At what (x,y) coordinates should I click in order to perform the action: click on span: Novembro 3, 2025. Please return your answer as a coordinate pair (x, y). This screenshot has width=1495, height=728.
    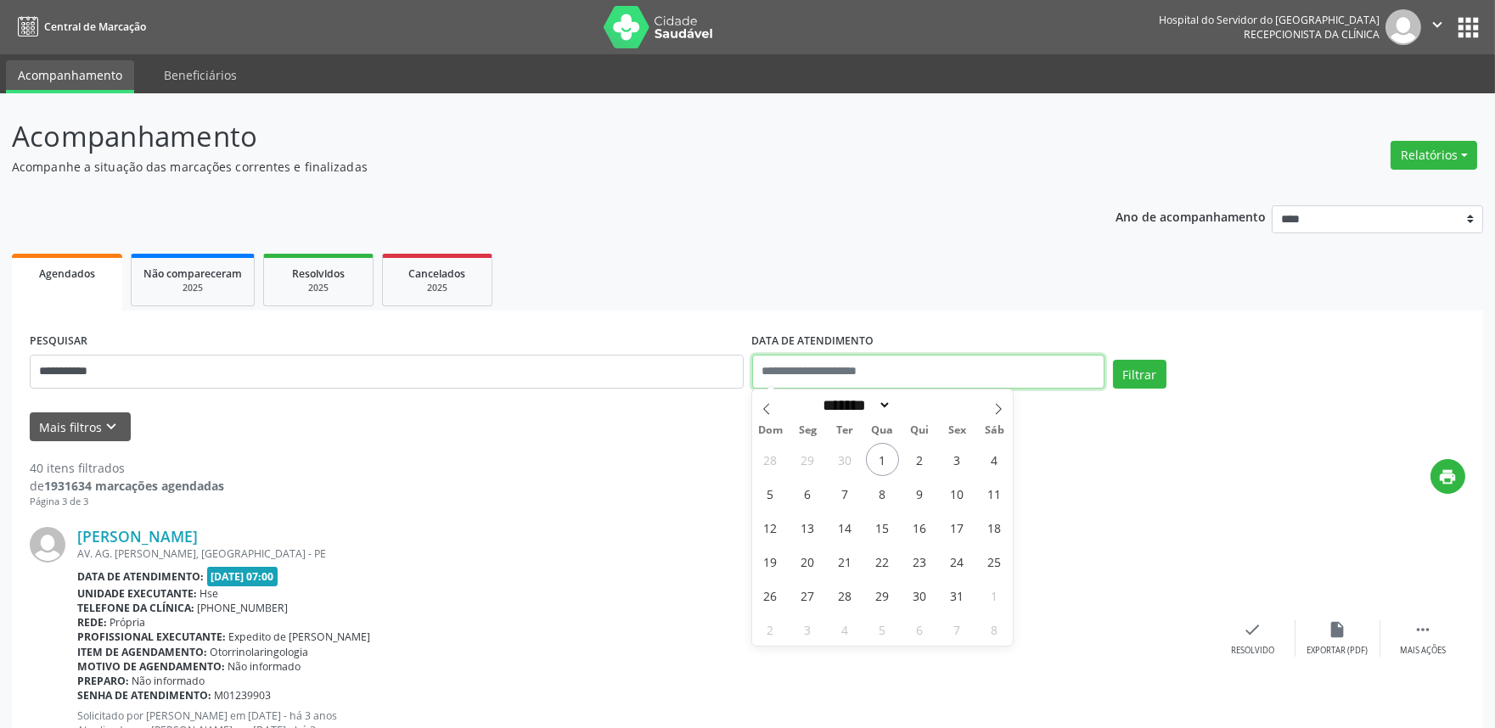
    Looking at the image, I should click on (807, 629).